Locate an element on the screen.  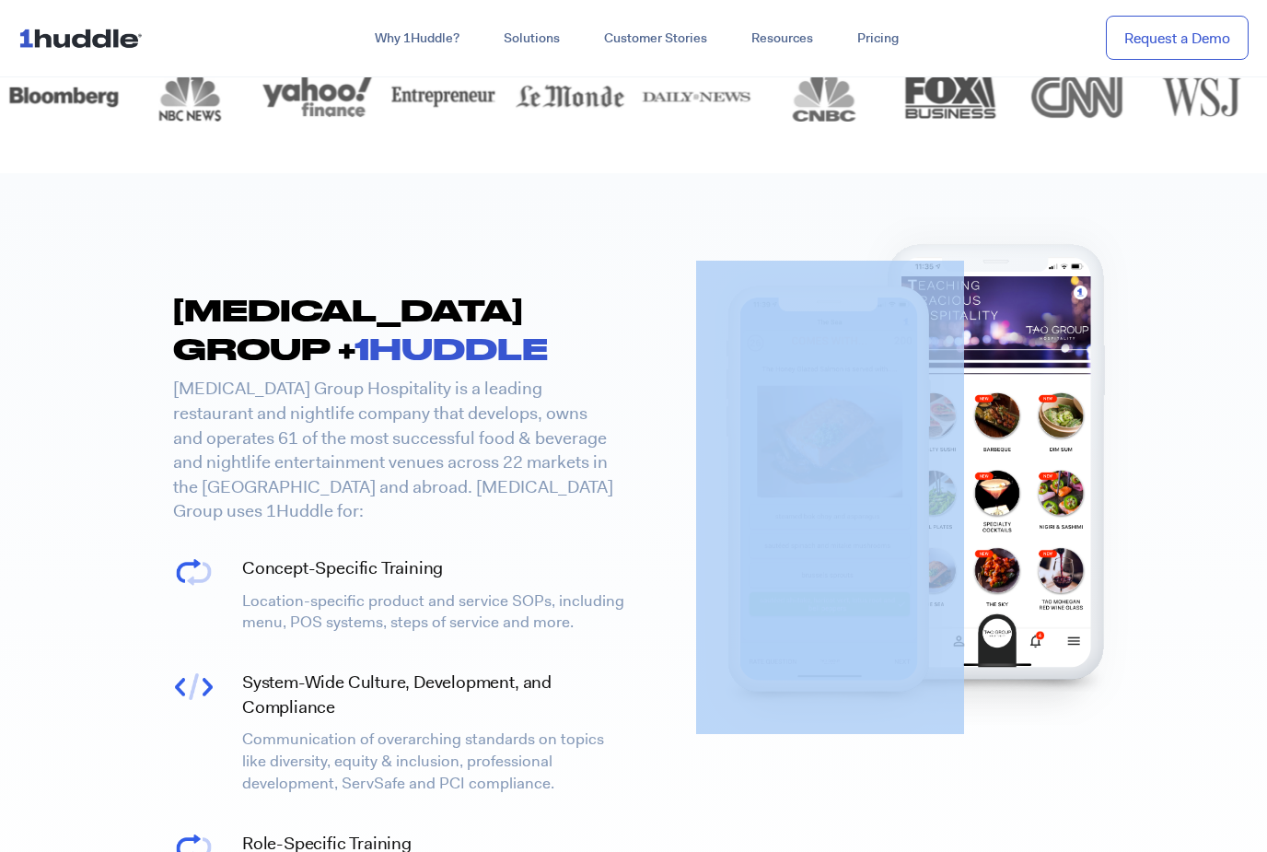
a: Why 1Huddle? is located at coordinates (417, 39).